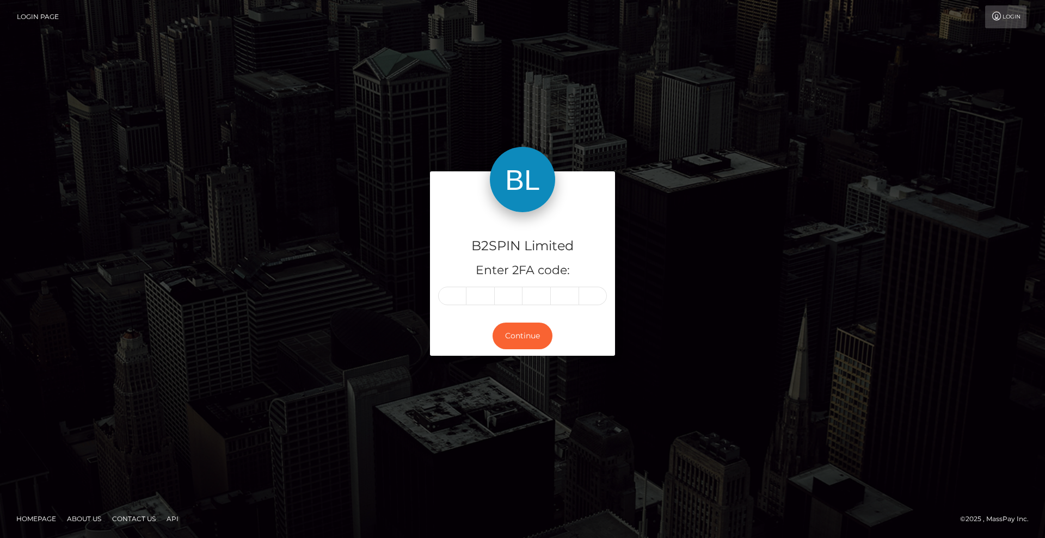 The width and height of the screenshot is (1045, 538). Describe the element at coordinates (523, 336) in the screenshot. I see `button: Continue` at that location.